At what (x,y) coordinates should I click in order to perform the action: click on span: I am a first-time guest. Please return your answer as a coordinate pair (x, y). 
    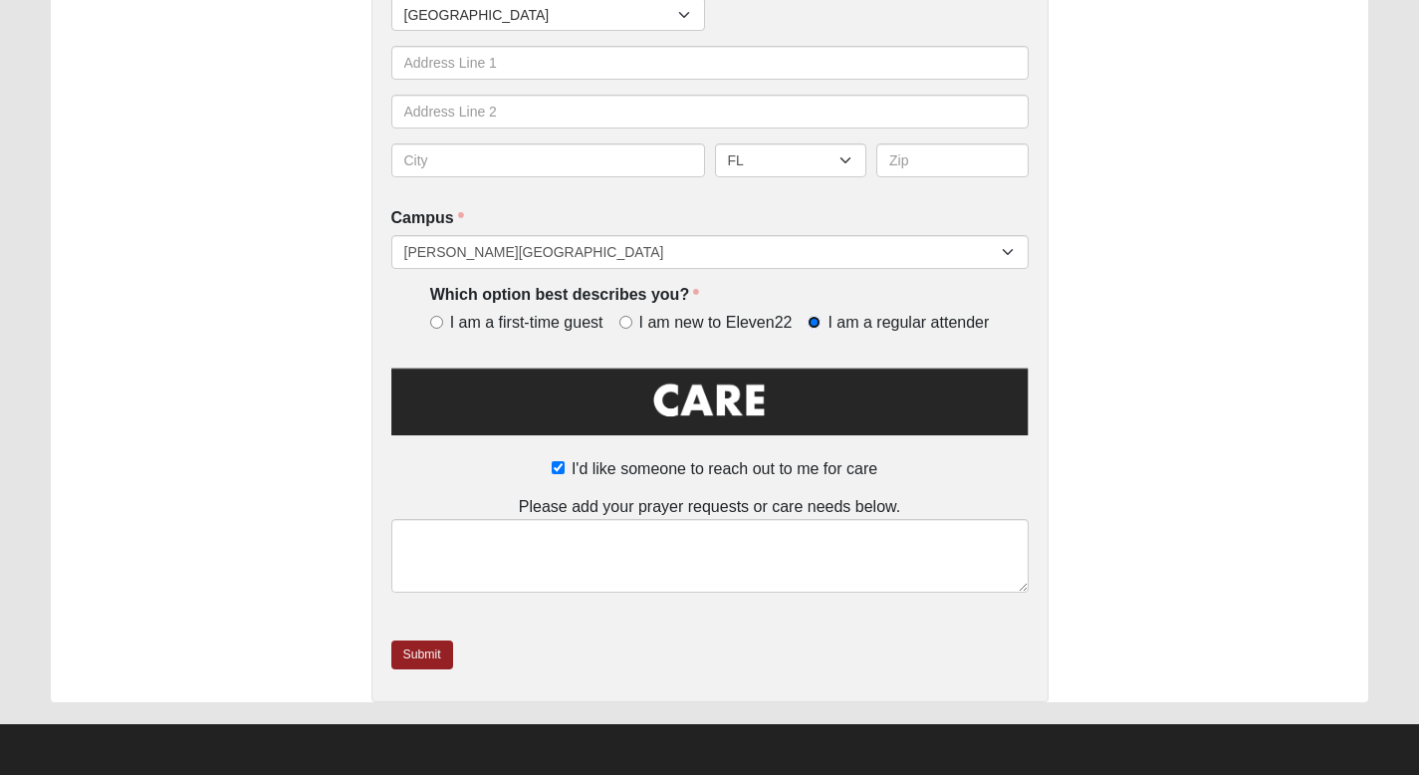
    Looking at the image, I should click on (527, 323).